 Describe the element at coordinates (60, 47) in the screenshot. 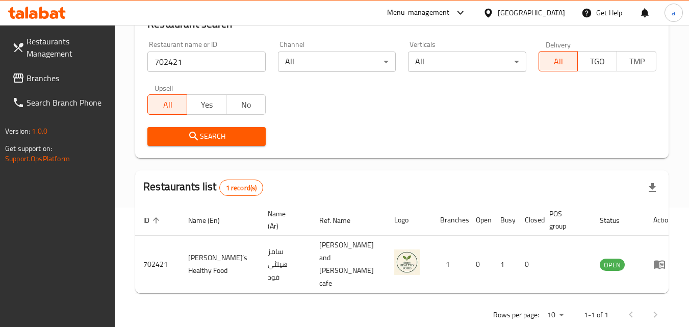

I see `a: Restaurants Management` at that location.